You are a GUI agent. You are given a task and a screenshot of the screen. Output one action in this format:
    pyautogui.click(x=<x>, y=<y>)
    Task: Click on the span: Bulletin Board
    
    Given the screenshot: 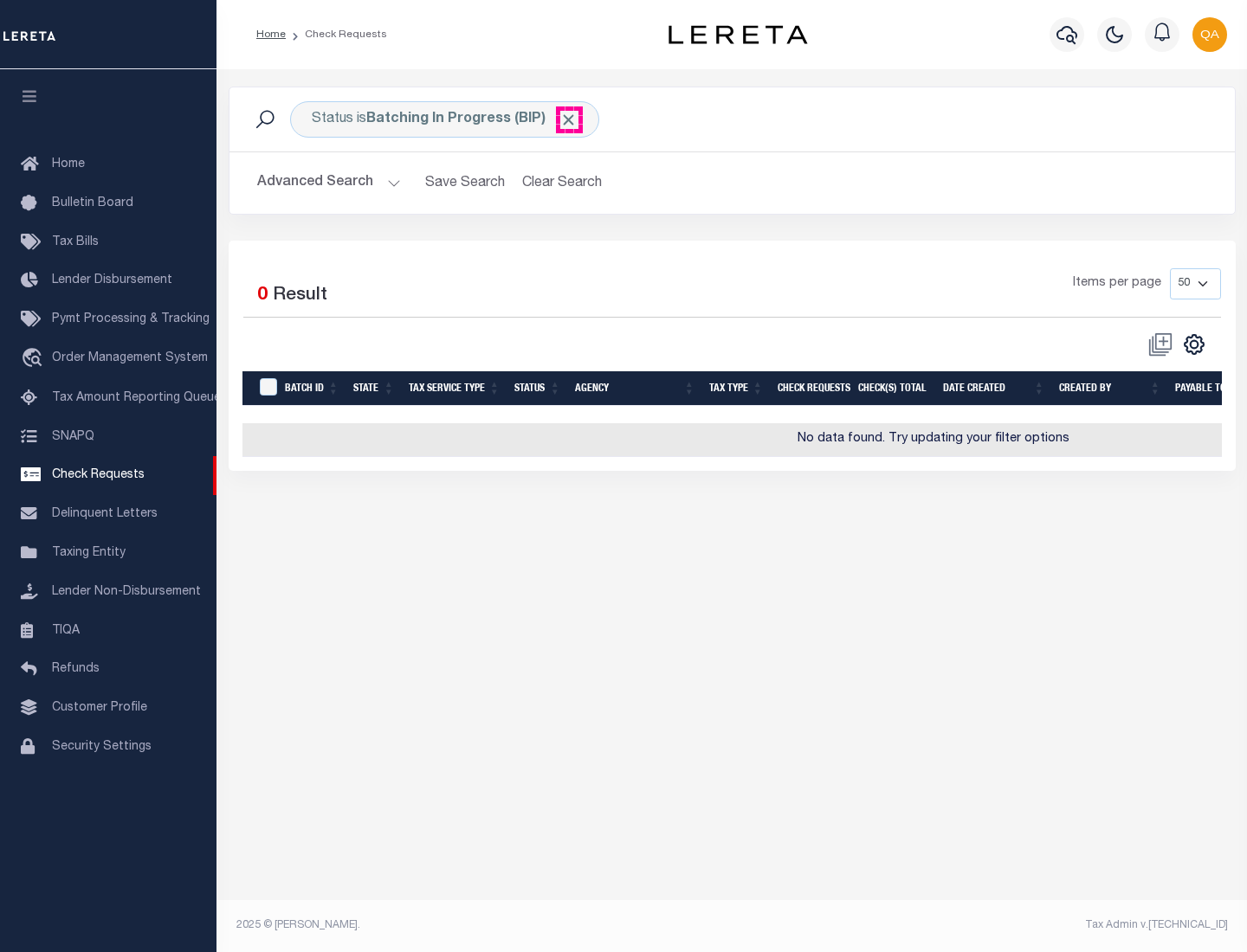 What is the action you would take?
    pyautogui.click(x=93, y=204)
    